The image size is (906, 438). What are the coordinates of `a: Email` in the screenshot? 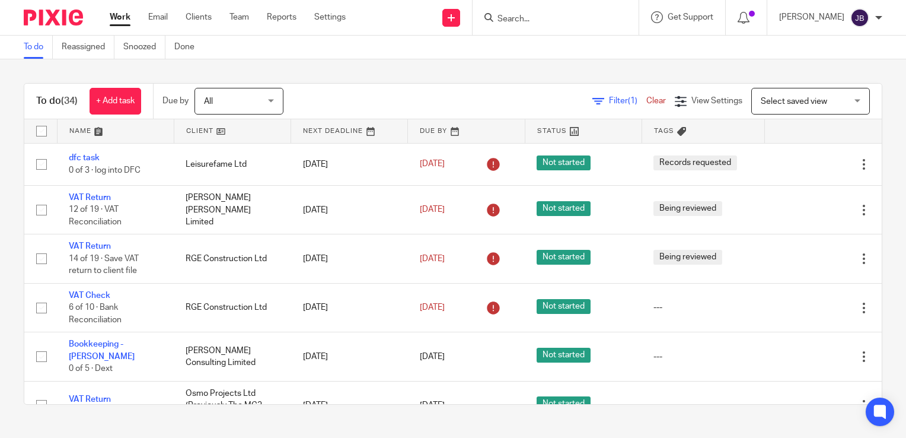 It's located at (158, 17).